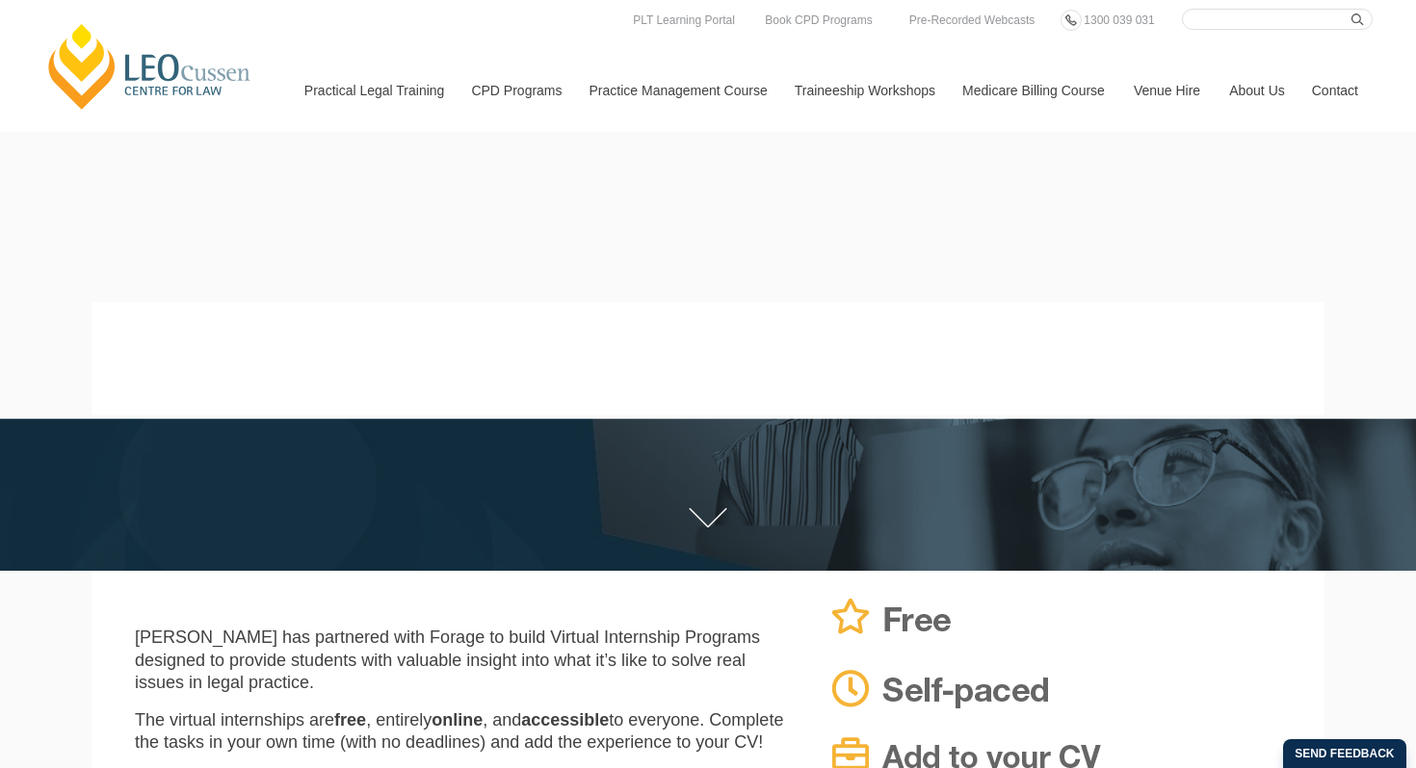 The height and width of the screenshot is (768, 1416). What do you see at coordinates (456, 720) in the screenshot?
I see `strong: online` at bounding box center [456, 720].